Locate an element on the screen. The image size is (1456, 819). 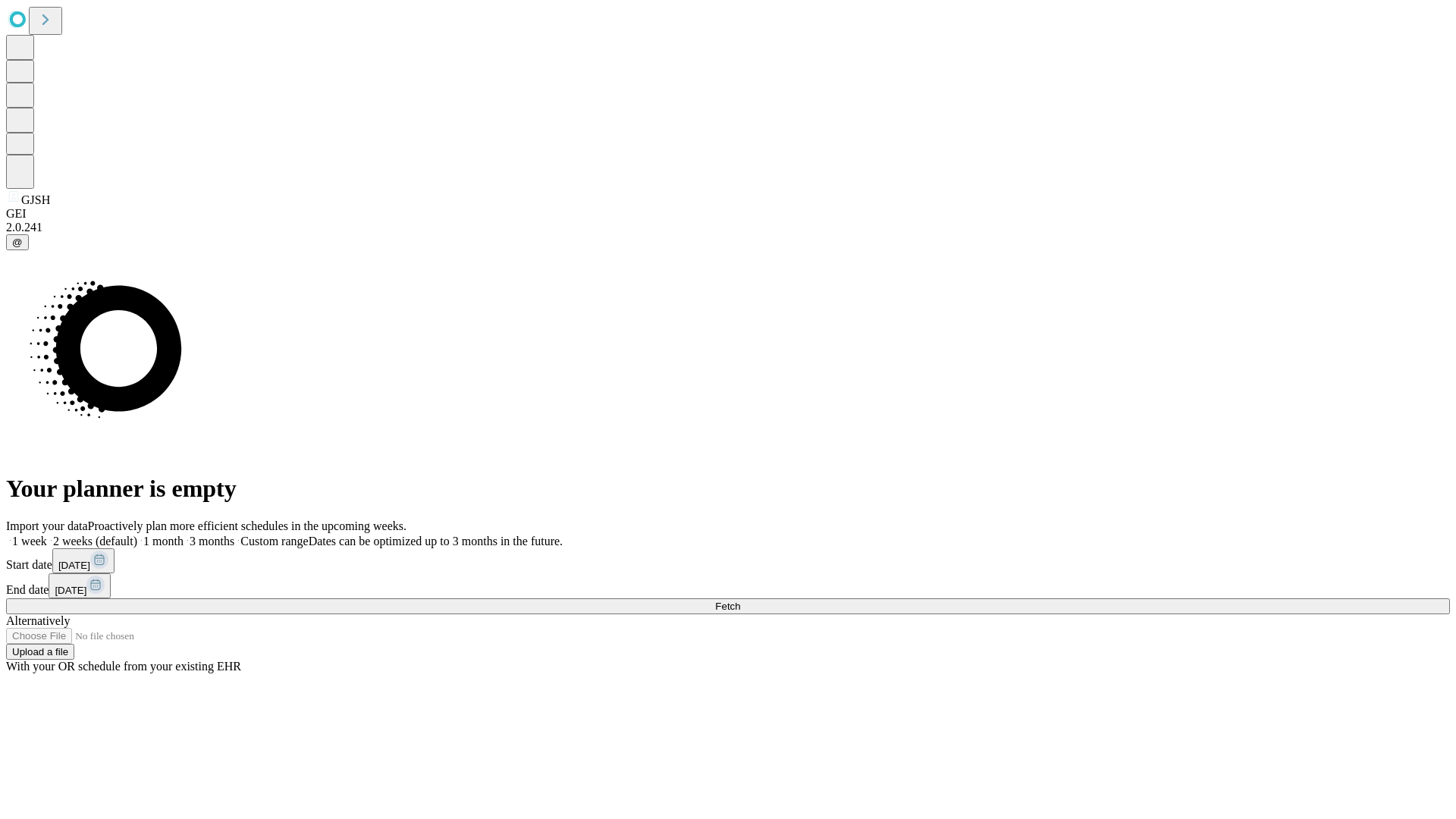
span: Custom range is located at coordinates (274, 540).